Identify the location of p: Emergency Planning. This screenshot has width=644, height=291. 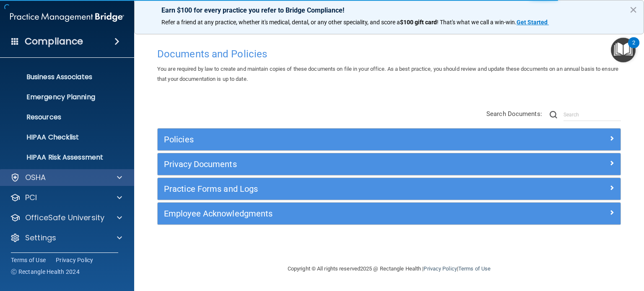
(62, 97).